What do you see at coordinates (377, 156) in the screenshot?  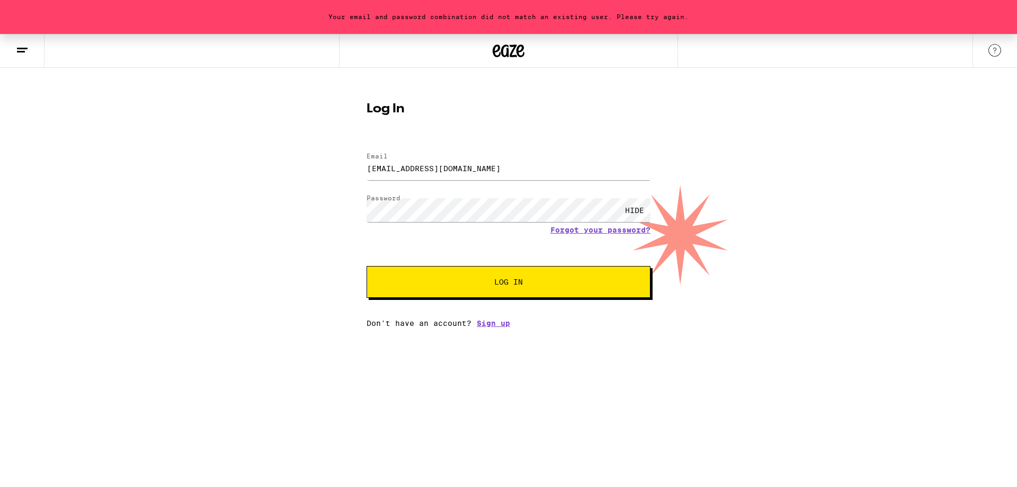 I see `label: Email` at bounding box center [377, 156].